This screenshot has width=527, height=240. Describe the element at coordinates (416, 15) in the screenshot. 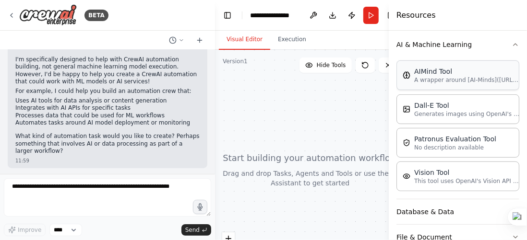

I see `h4: Resources` at that location.